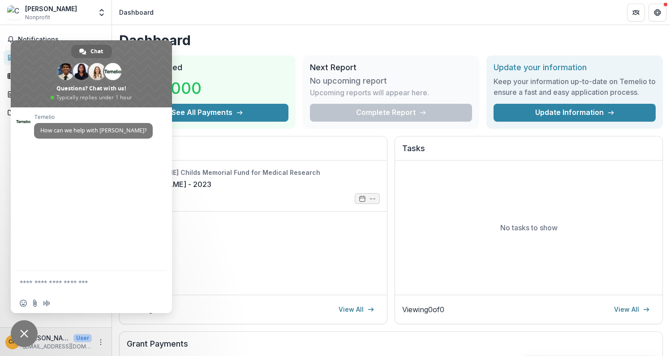 Image resolution: width=670 pixels, height=356 pixels. Describe the element at coordinates (23, 303) in the screenshot. I see `span: Insert an emoji` at that location.